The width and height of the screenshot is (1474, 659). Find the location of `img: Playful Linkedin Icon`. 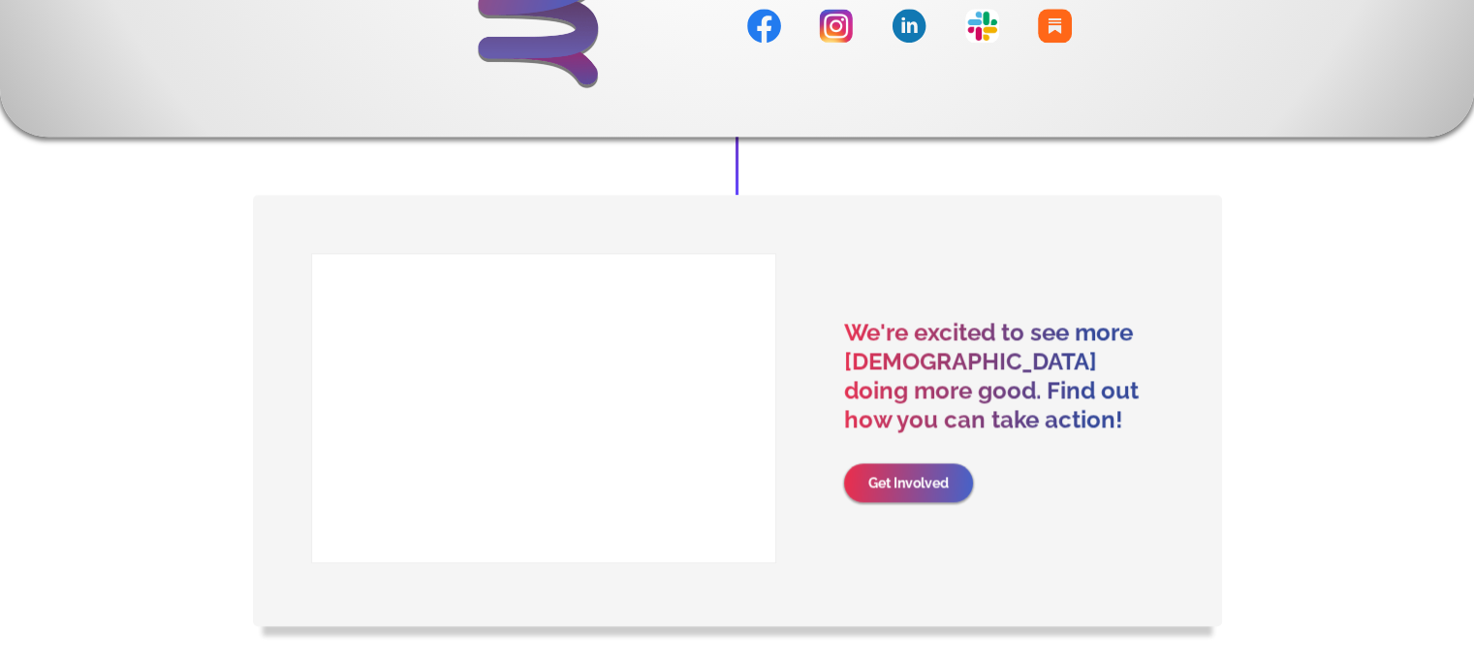

img: Playful Linkedin Icon is located at coordinates (909, 25).